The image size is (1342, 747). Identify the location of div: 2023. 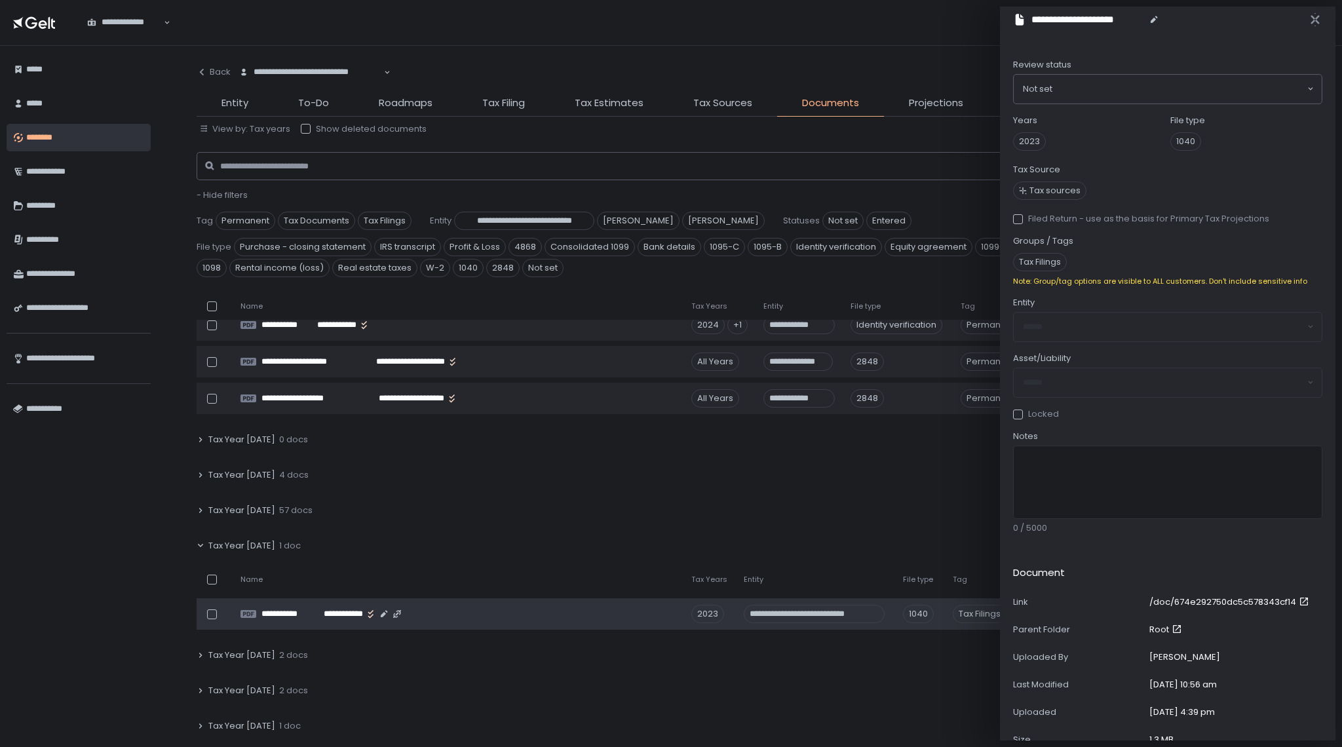
(708, 614).